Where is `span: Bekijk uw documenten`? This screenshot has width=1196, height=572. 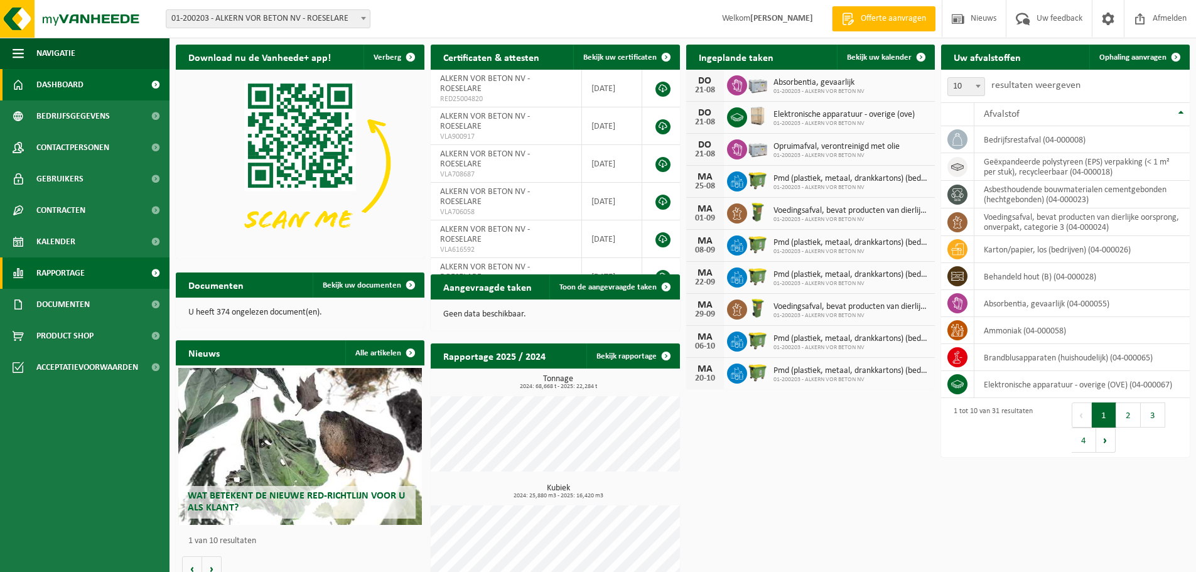 span: Bekijk uw documenten is located at coordinates (362, 285).